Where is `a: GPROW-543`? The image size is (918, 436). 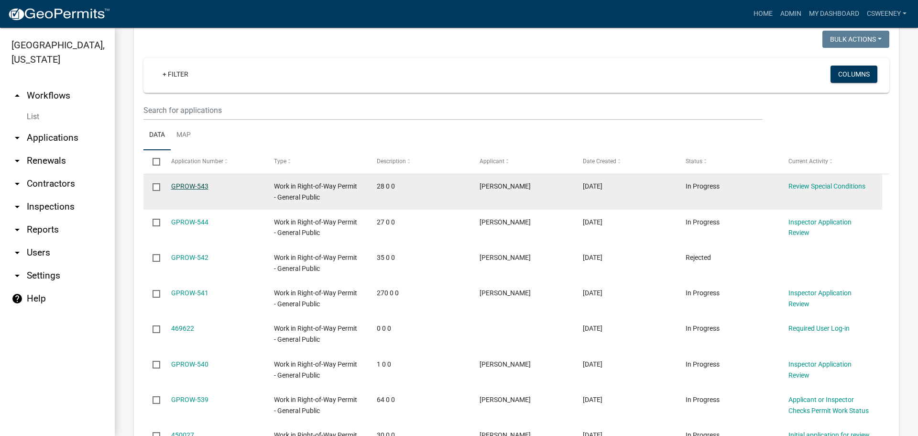 a: GPROW-543 is located at coordinates (190, 186).